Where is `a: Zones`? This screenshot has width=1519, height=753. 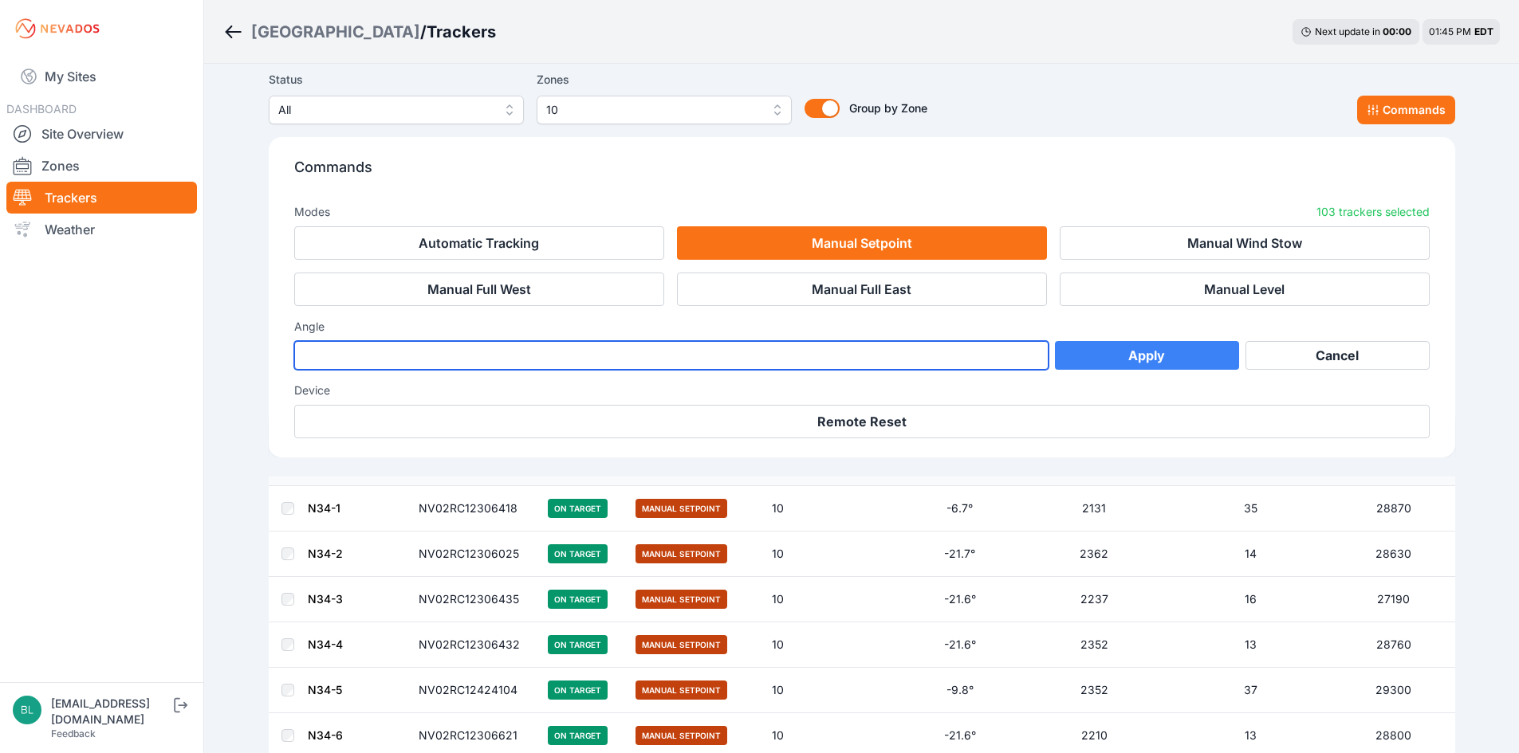
a: Zones is located at coordinates (101, 166).